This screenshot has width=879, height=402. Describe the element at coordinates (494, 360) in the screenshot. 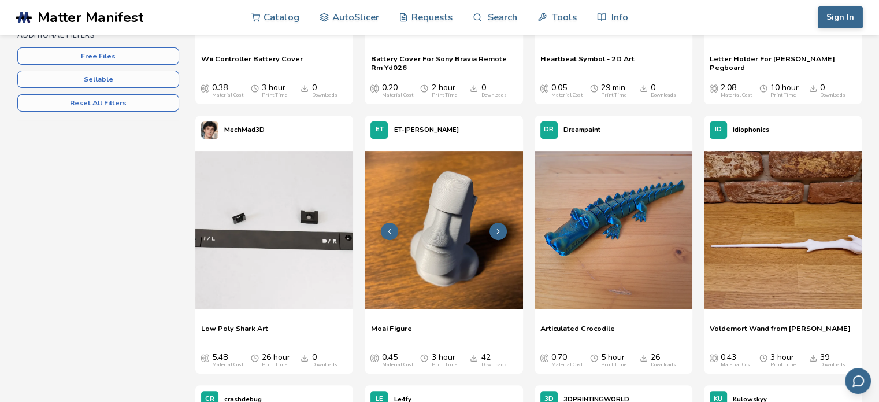

I see `div: 42` at that location.